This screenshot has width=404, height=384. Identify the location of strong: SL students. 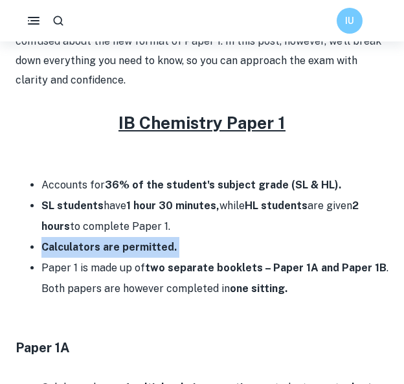
(72, 205).